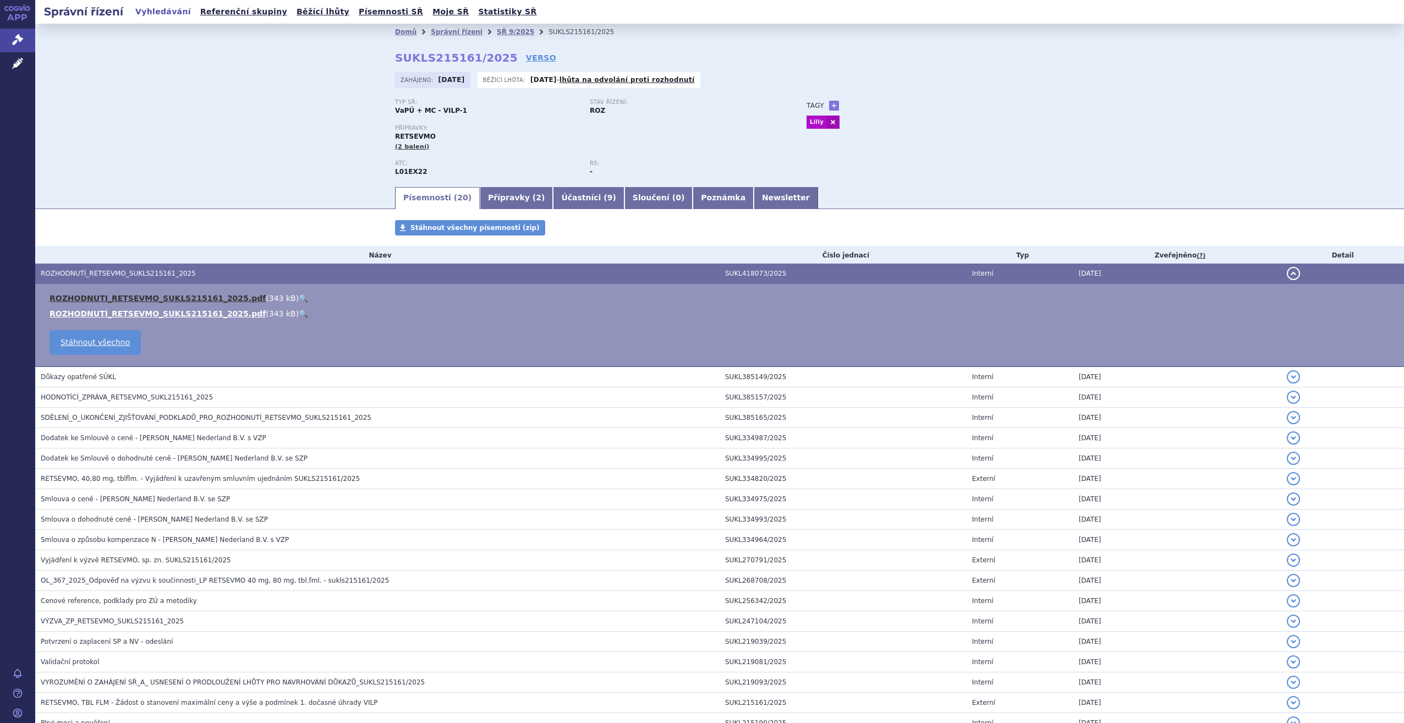 The width and height of the screenshot is (1404, 723). I want to click on span: Cenové reference, podklady pro ZÚ a metodiky, so click(119, 601).